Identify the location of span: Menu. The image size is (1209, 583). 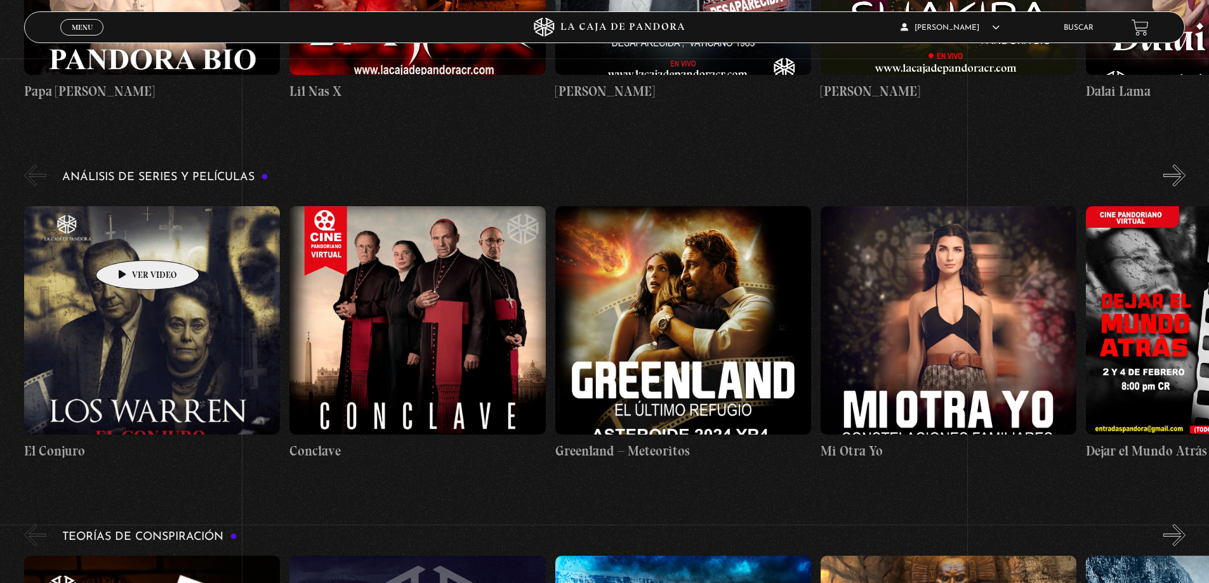
(82, 27).